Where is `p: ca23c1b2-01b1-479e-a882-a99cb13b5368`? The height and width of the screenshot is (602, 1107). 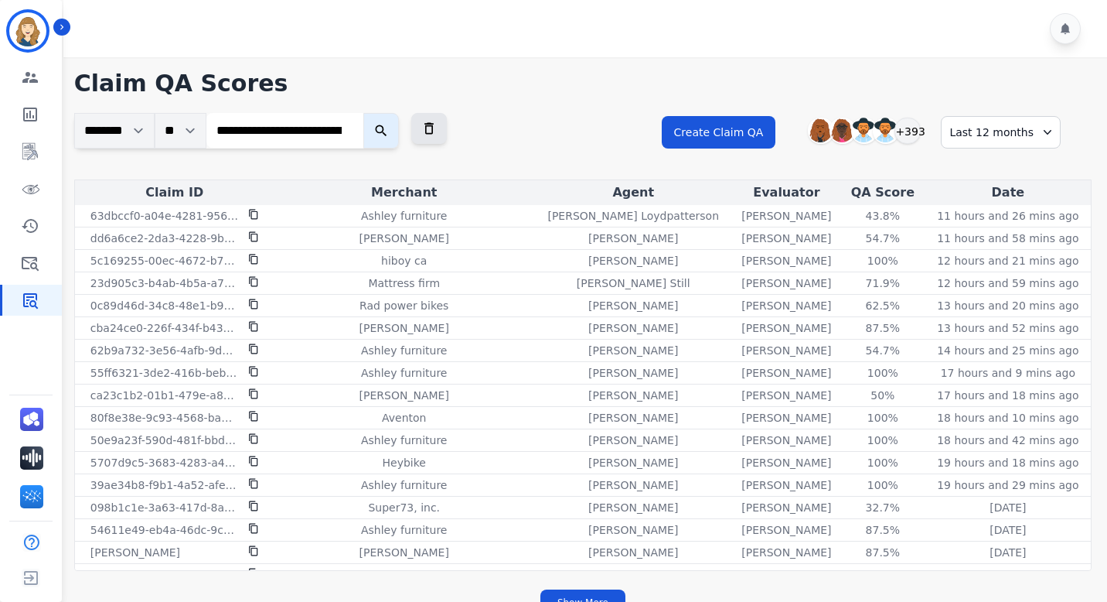 p: ca23c1b2-01b1-479e-a882-a99cb13b5368 is located at coordinates (165, 395).